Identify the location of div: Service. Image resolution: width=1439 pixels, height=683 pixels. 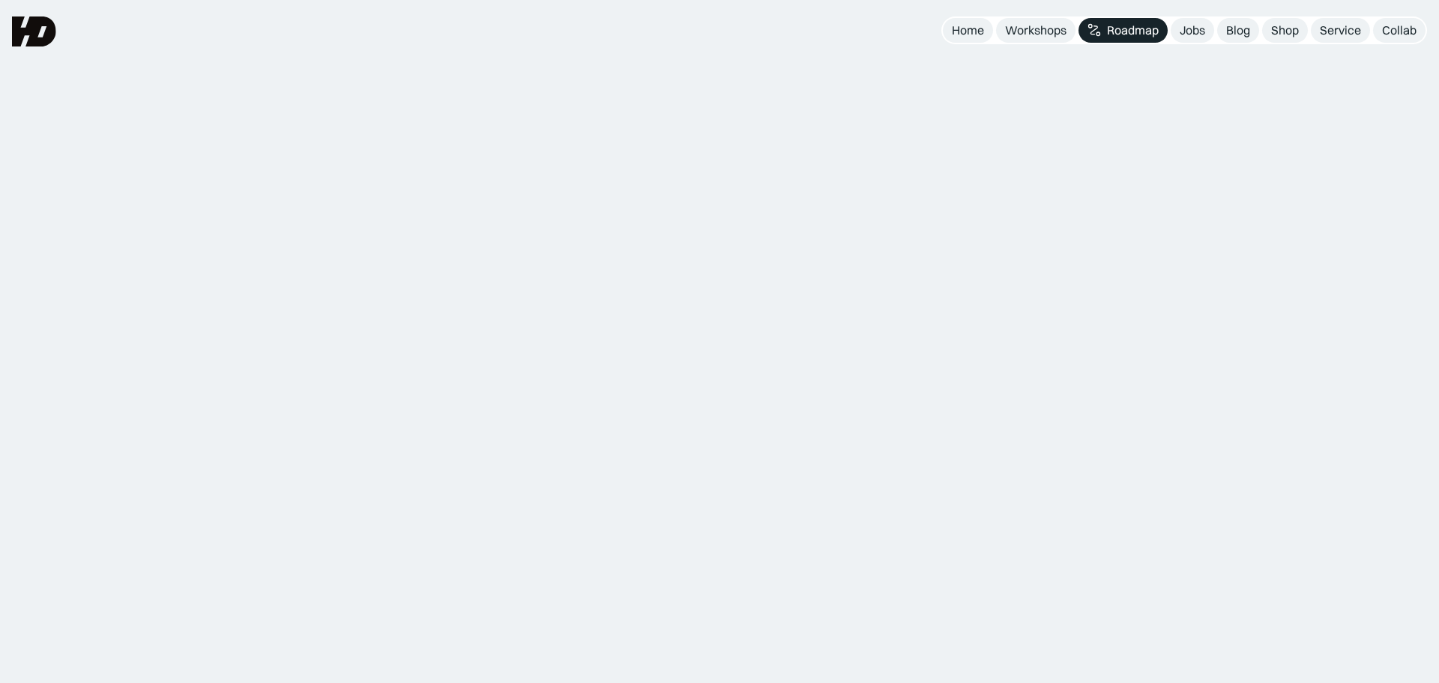
(1340, 30).